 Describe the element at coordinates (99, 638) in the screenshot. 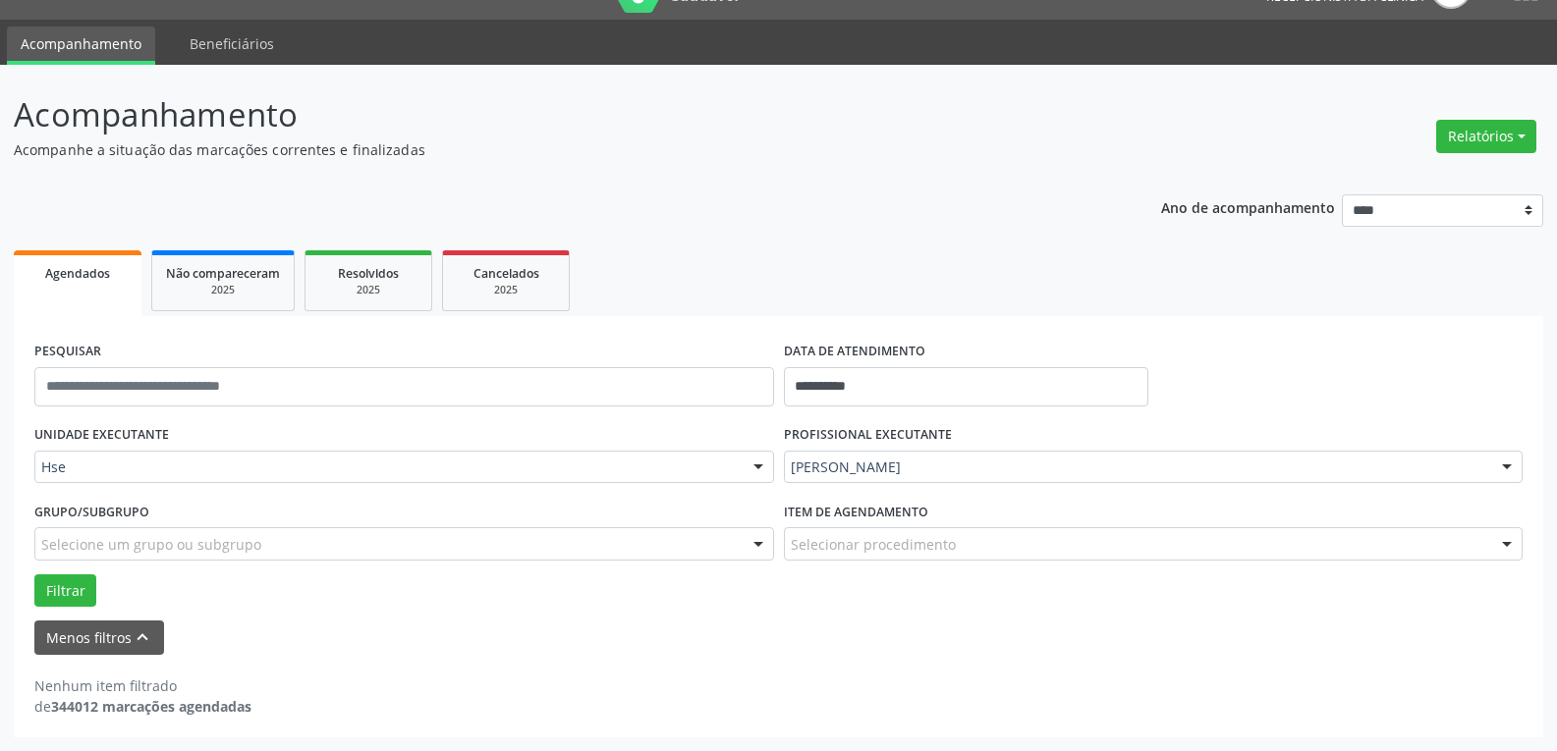

I see `button: Menos filtroskeyboard_arrow_up` at that location.